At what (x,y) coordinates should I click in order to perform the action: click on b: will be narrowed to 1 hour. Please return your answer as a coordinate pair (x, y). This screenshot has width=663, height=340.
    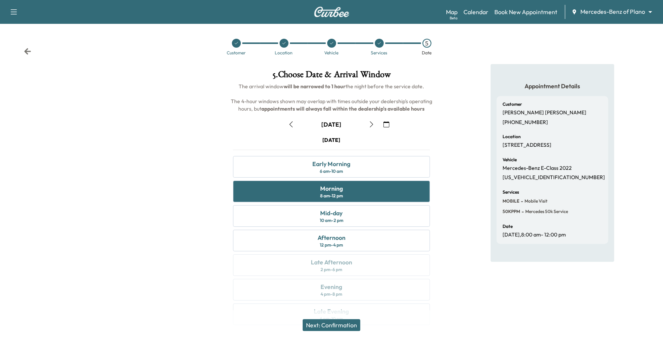
    Looking at the image, I should click on (314, 86).